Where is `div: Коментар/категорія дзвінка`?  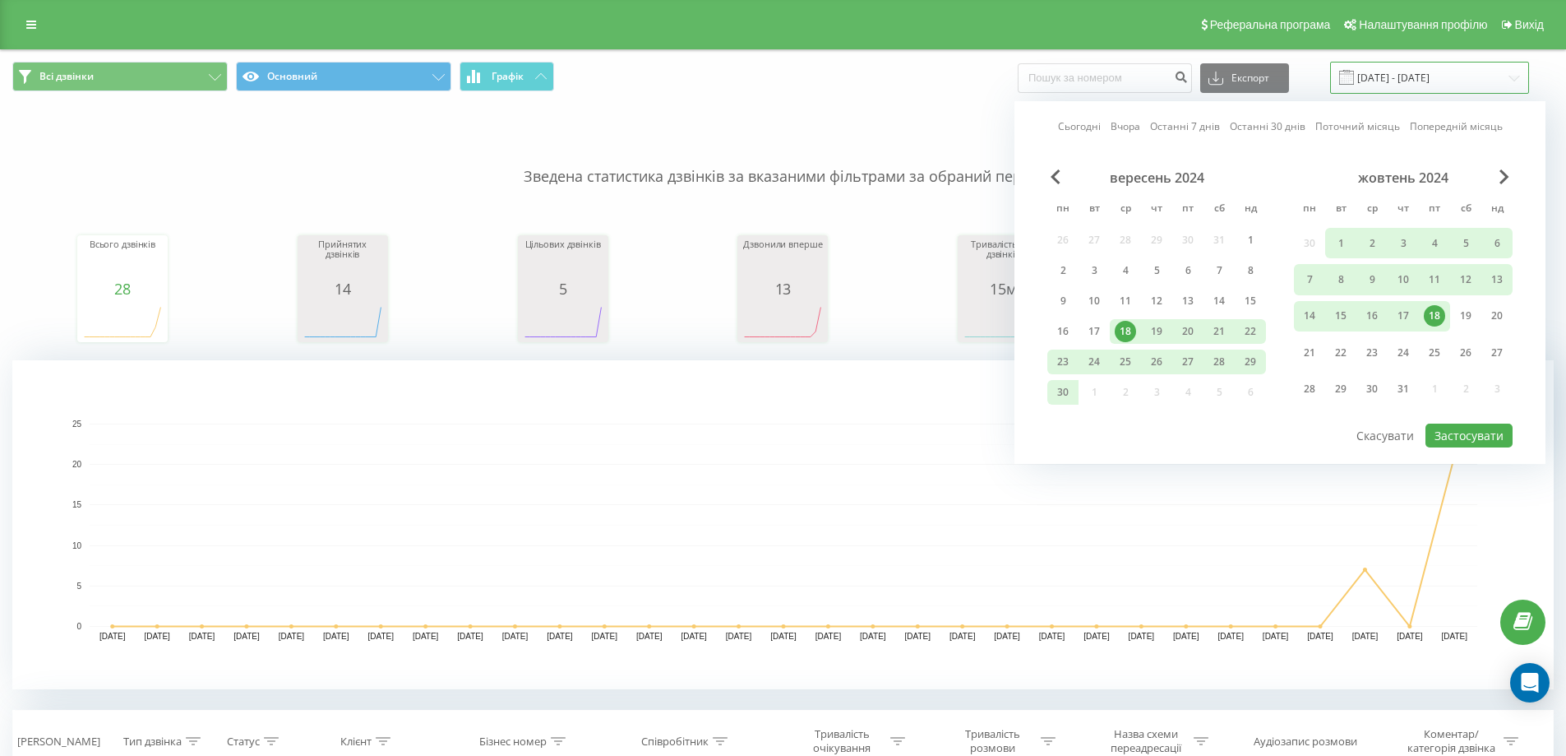 div: Коментар/категорія дзвінка is located at coordinates (1451, 741).